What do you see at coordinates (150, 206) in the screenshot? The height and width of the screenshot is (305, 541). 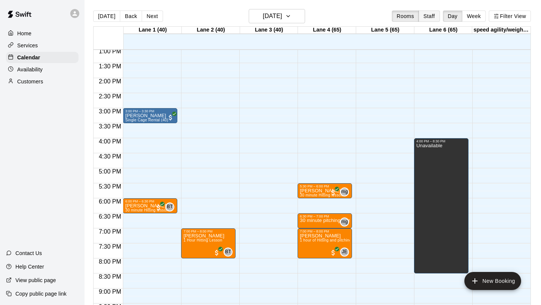 I see `div: 6:00 PM – 6:30 PM: Kade Thompson` at bounding box center [150, 206].